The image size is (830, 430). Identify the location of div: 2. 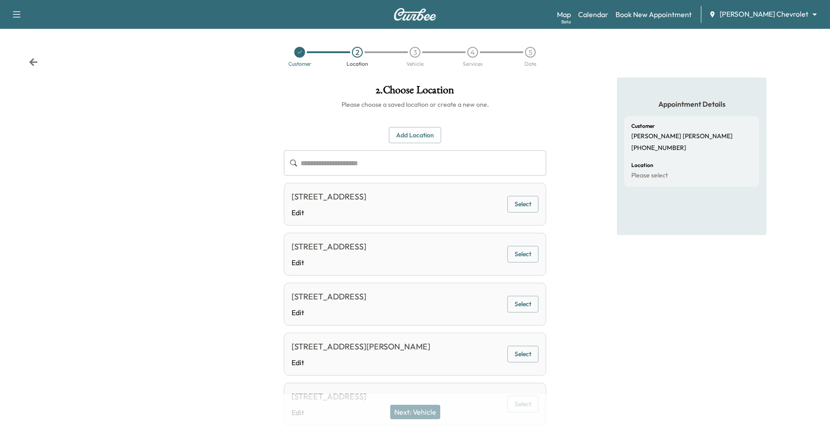
(357, 52).